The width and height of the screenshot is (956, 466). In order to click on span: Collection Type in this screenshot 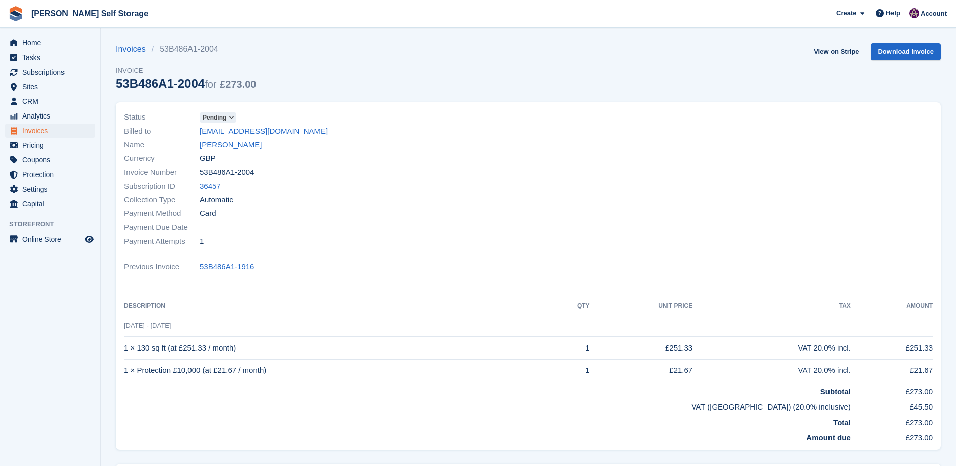, I will do `click(162, 200)`.